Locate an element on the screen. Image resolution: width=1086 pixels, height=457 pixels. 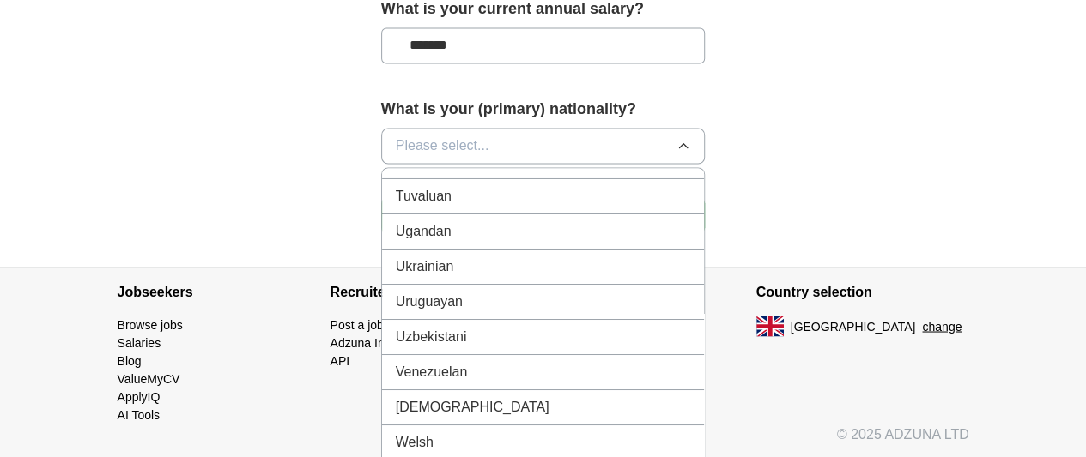
span: Tuvaluan is located at coordinates (423, 196).